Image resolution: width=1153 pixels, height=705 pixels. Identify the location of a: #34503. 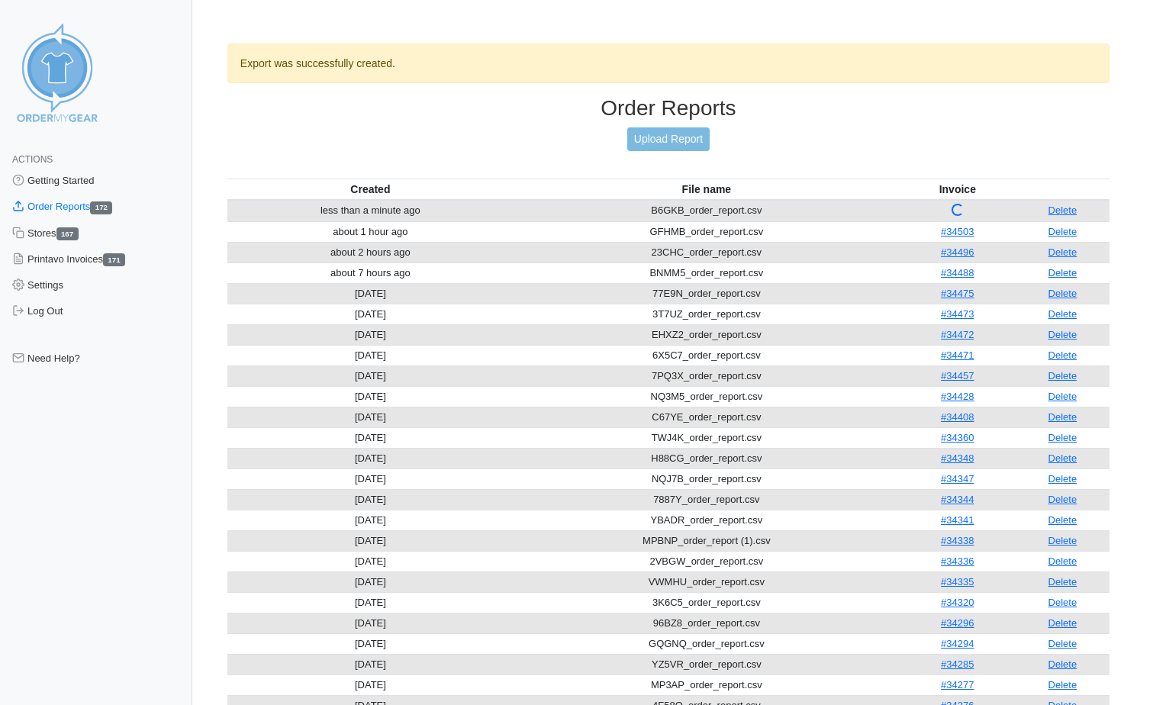
(957, 231).